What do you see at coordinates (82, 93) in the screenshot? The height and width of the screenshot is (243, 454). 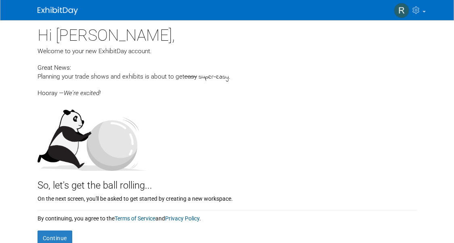 I see `span: We're excited!` at bounding box center [82, 93].